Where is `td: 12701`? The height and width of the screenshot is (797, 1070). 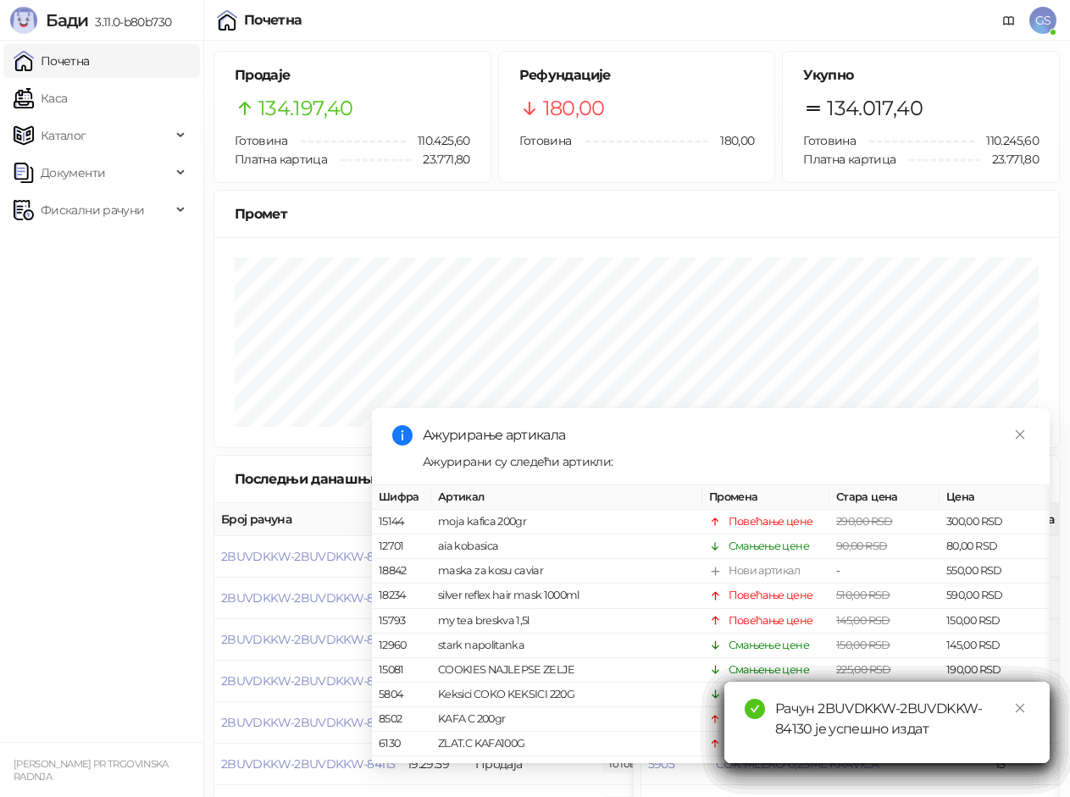 td: 12701 is located at coordinates (402, 546).